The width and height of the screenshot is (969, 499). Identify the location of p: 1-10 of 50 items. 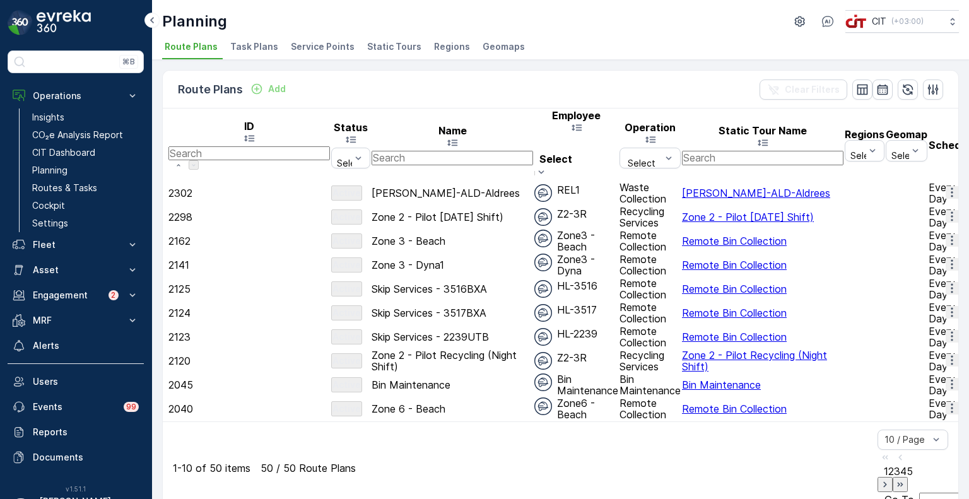
(211, 468).